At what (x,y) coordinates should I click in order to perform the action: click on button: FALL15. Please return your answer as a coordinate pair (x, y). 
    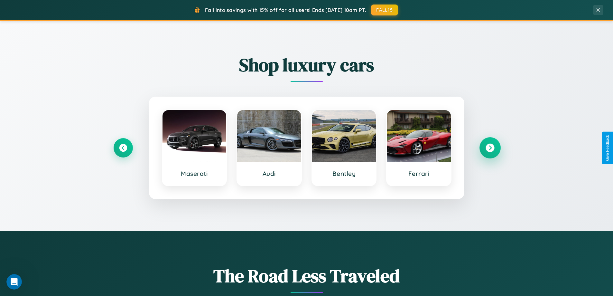
    Looking at the image, I should click on (385, 10).